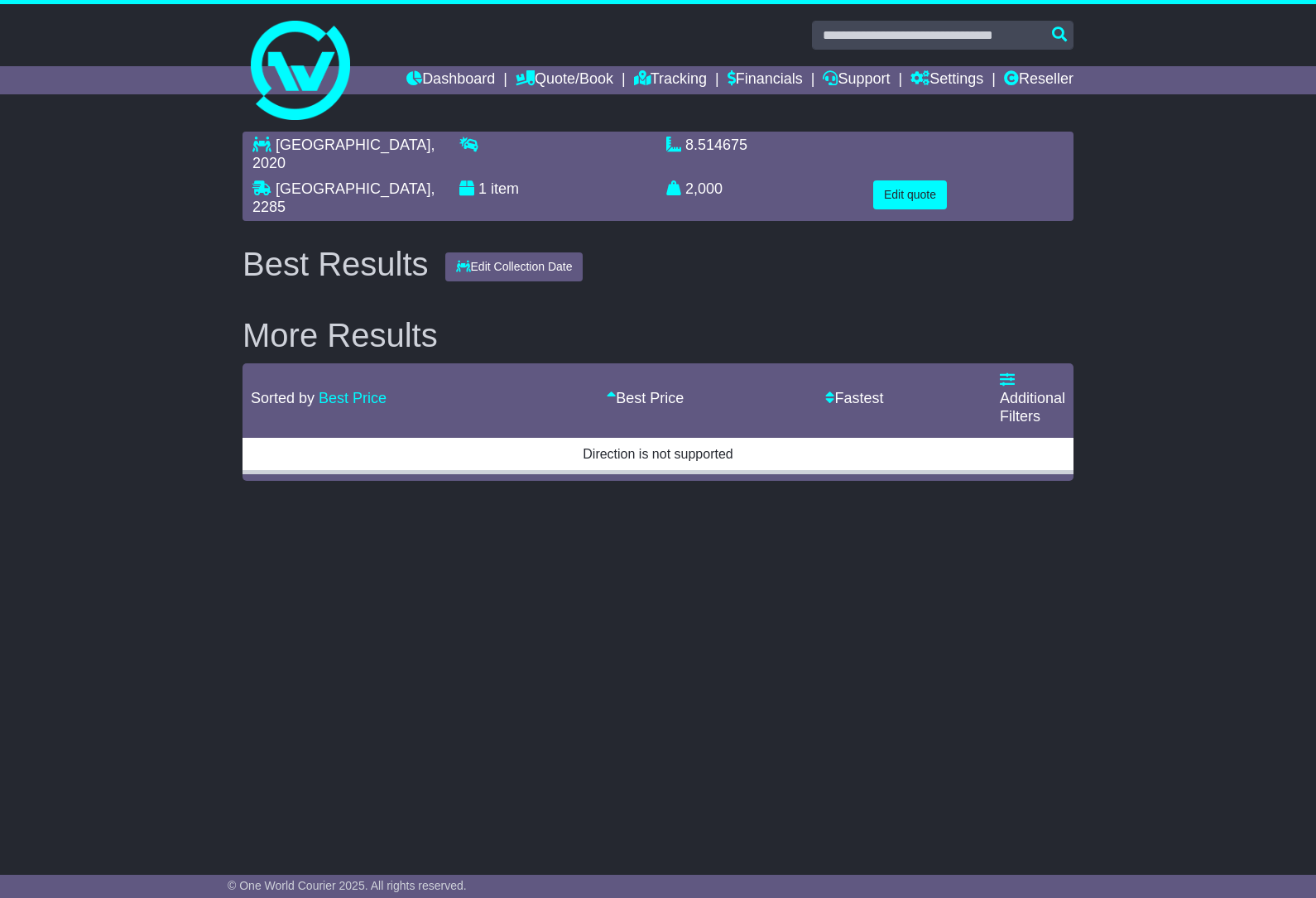  I want to click on span: , 2020, so click(344, 154).